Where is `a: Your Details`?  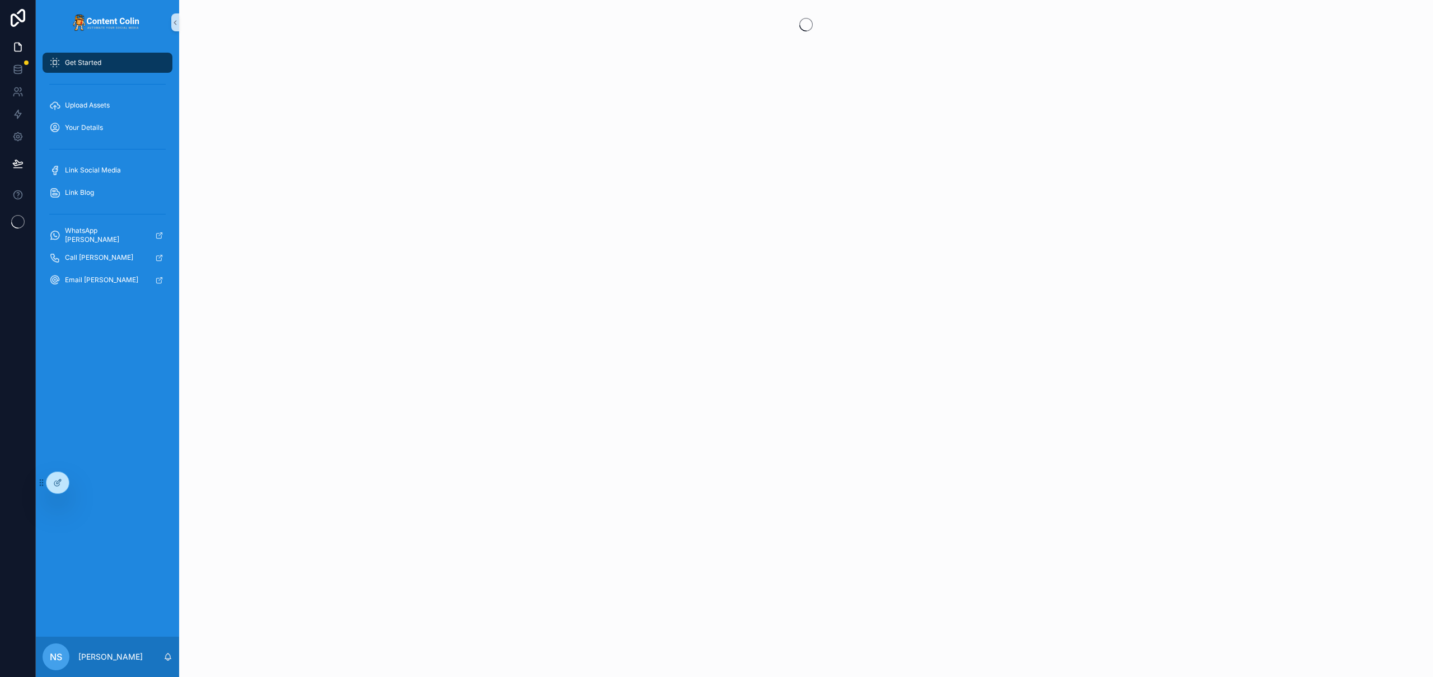 a: Your Details is located at coordinates (107, 128).